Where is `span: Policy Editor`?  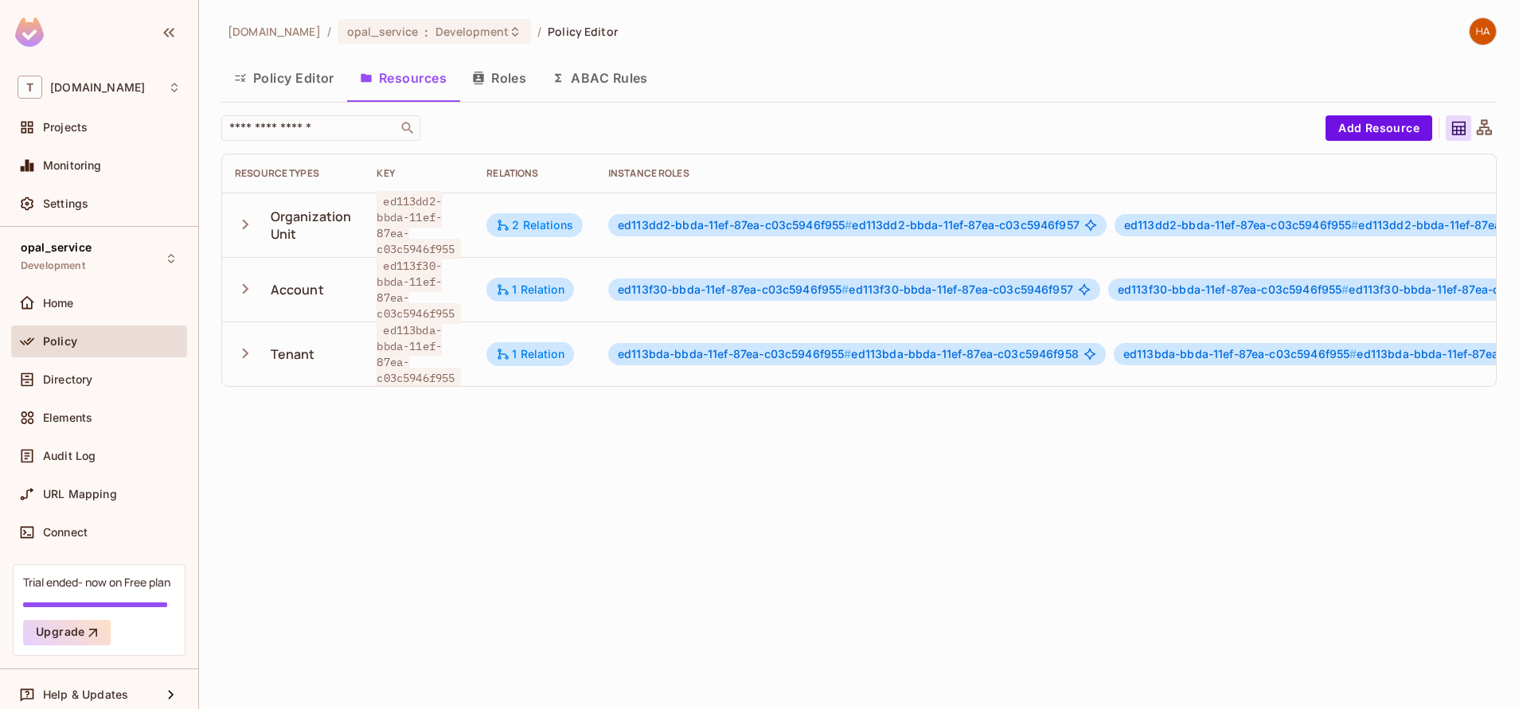
span: Policy Editor is located at coordinates (583, 31).